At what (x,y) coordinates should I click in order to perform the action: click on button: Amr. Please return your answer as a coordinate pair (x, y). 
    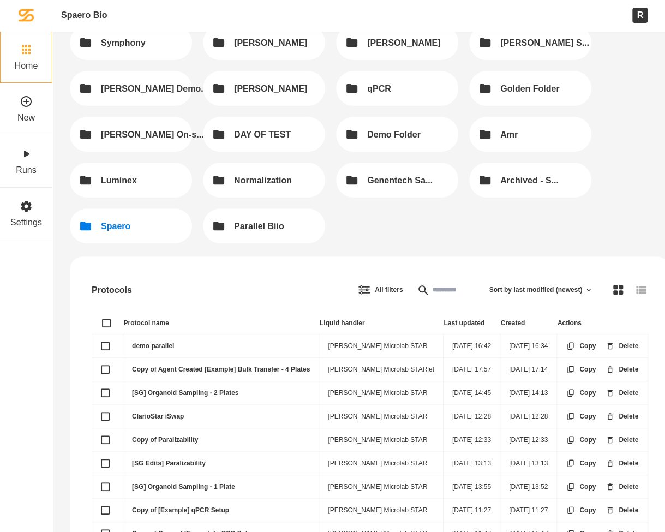
    Looking at the image, I should click on (530, 134).